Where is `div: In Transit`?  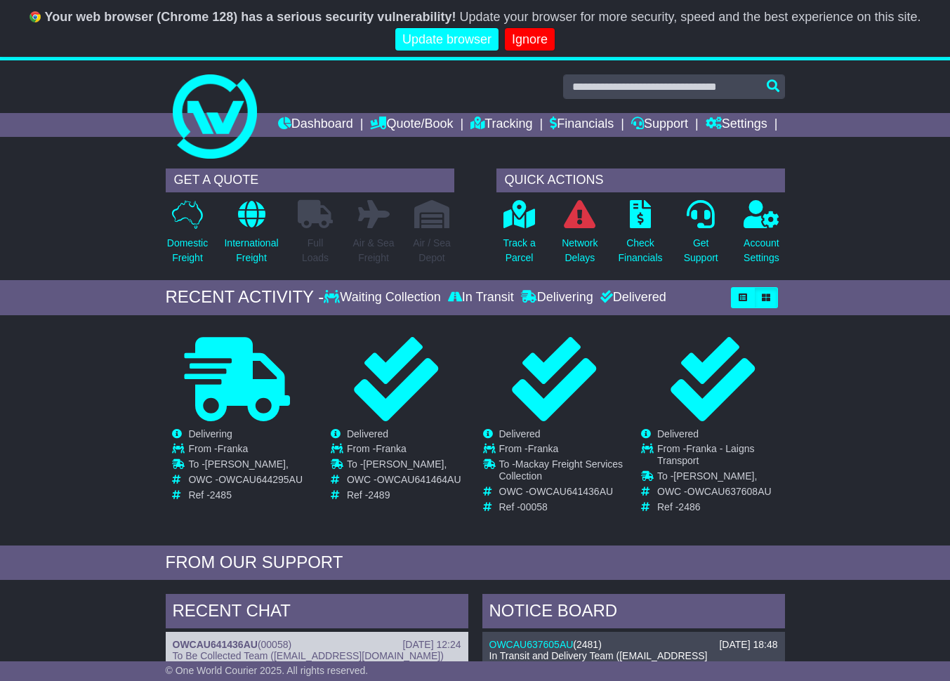 div: In Transit is located at coordinates (481, 298).